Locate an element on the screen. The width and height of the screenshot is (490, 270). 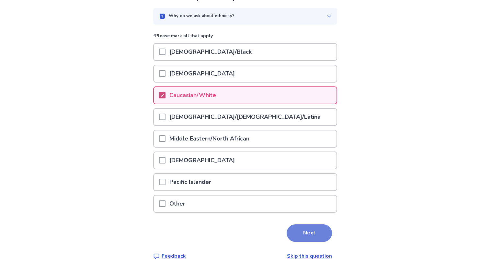
p: Why do we ask about ethnicity? is located at coordinates (201, 16).